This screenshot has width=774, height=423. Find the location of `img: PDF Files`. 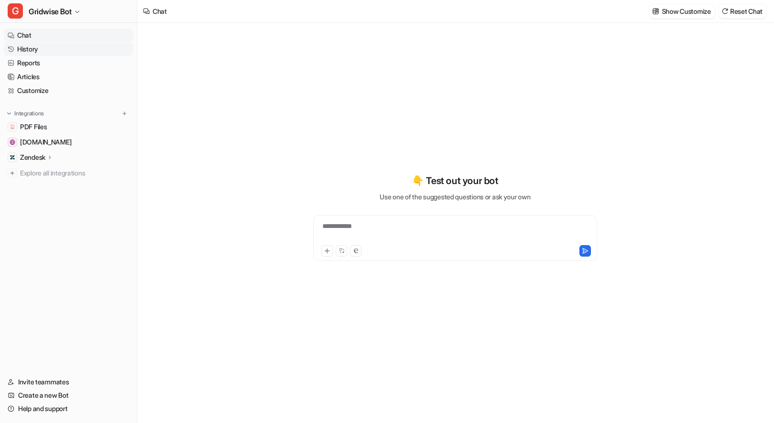

img: PDF Files is located at coordinates (12, 127).